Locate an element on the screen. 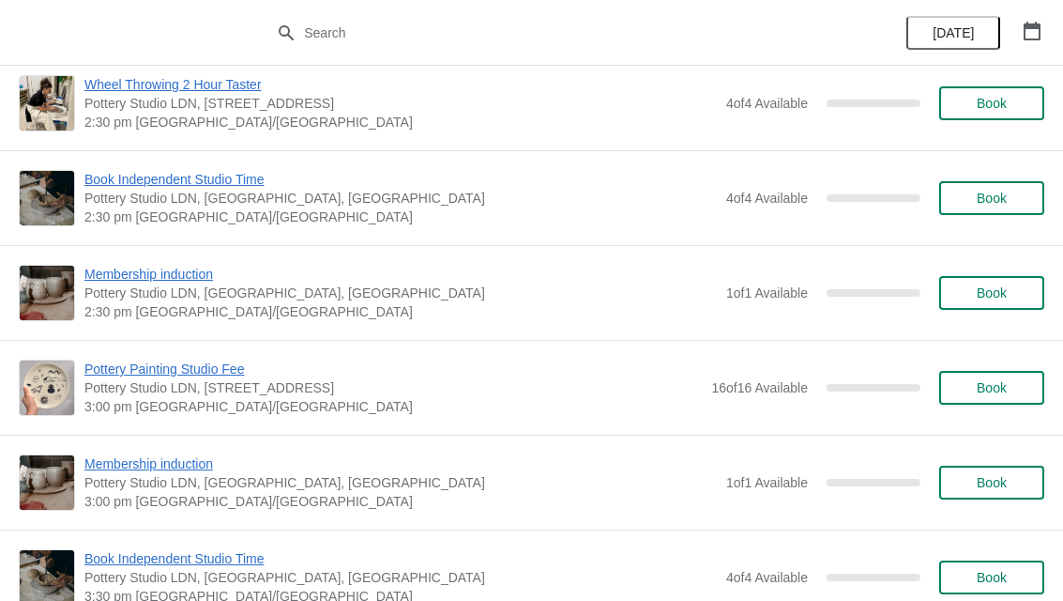 The width and height of the screenshot is (1063, 601). img: Membership induction | Pottery Studio LDN, Monro Way, London, UK | 2:30 pm Europe/London is located at coordinates (47, 293).